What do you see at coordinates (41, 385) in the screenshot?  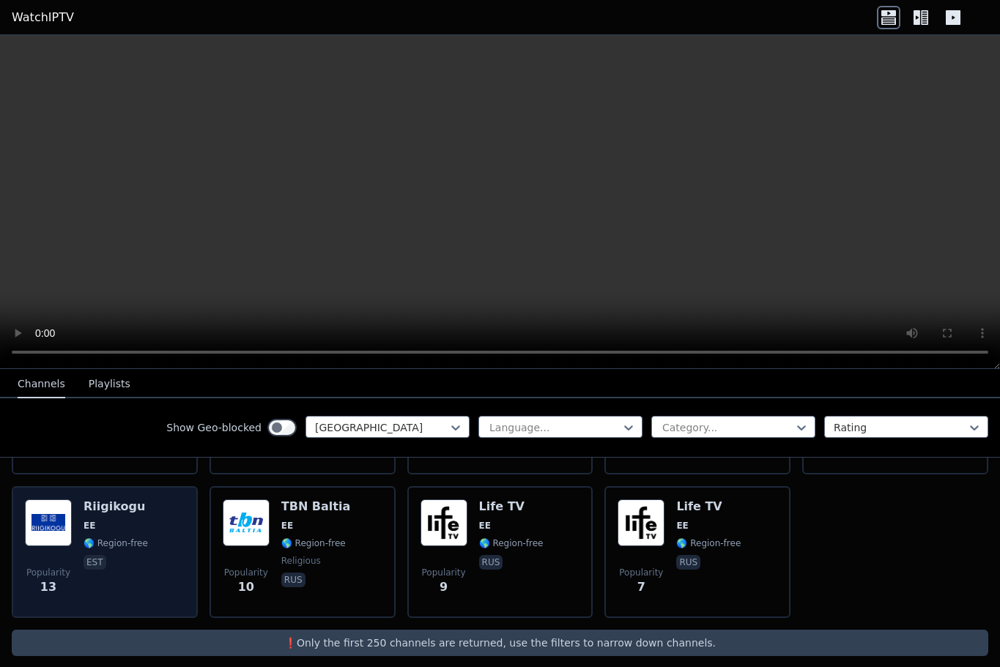 I see `button: Channels` at bounding box center [41, 385].